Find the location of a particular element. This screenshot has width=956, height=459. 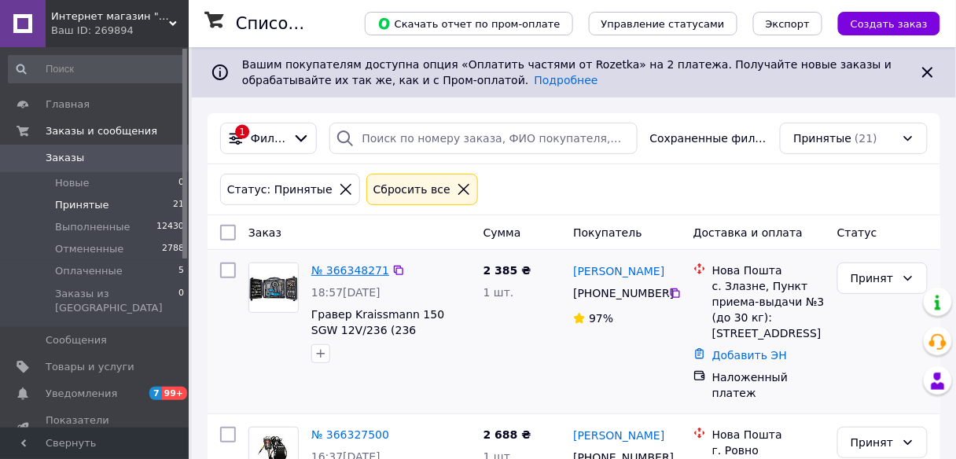

a: Гравер Kraissmann 150 SGW 12V/236 (236 насадок, гибкий вал, 2 гравера) is located at coordinates (377, 338).